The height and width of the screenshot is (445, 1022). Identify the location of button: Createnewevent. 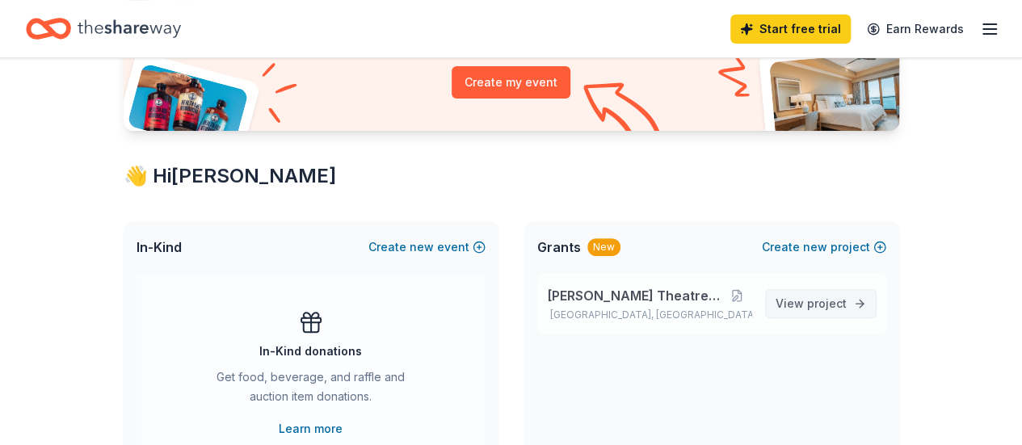
(426, 247).